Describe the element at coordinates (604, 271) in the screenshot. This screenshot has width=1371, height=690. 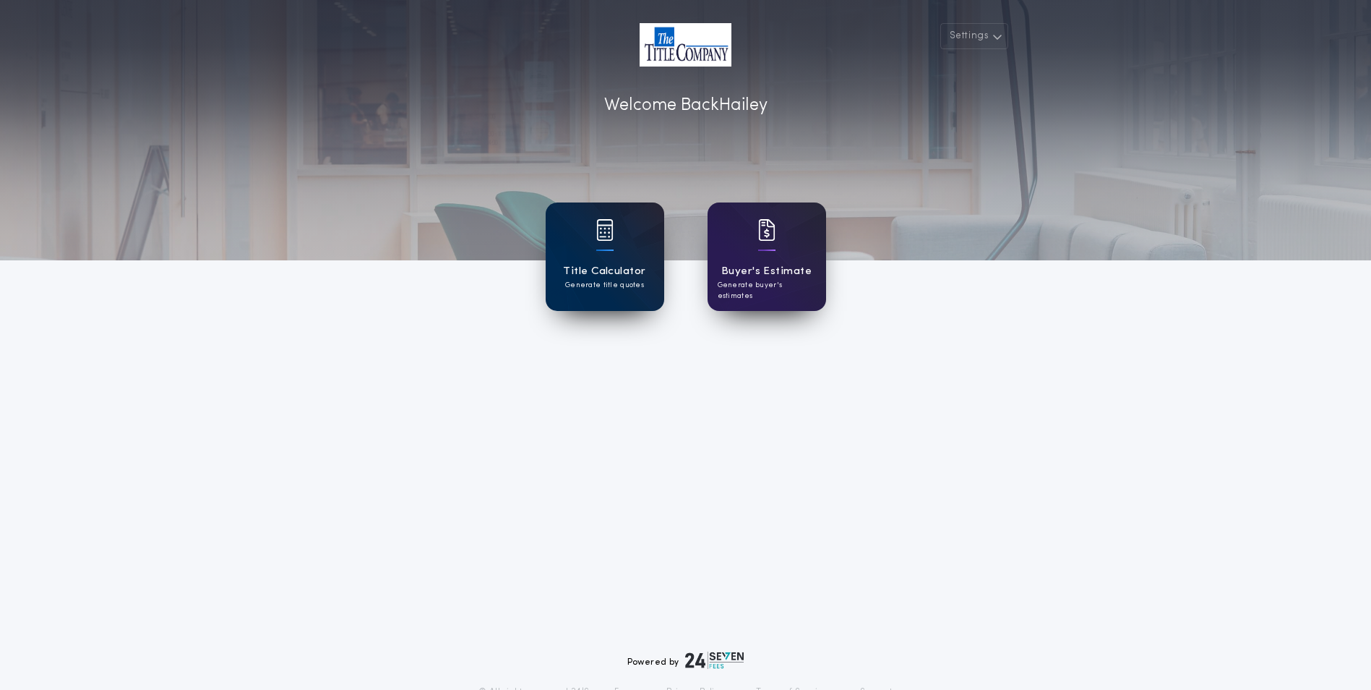
I see `h1: Title Calculator` at that location.